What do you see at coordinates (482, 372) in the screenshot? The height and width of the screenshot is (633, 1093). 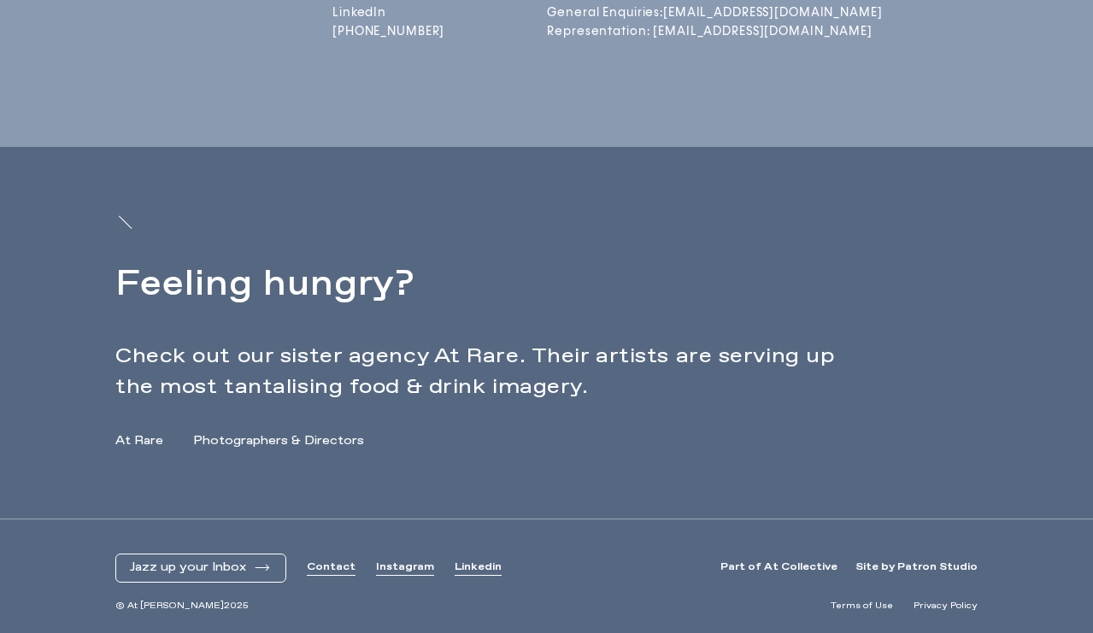 I see `p: Check out our sister agency At Rare. Their artists are serving up the most tantalising food & dri...` at bounding box center [482, 372].